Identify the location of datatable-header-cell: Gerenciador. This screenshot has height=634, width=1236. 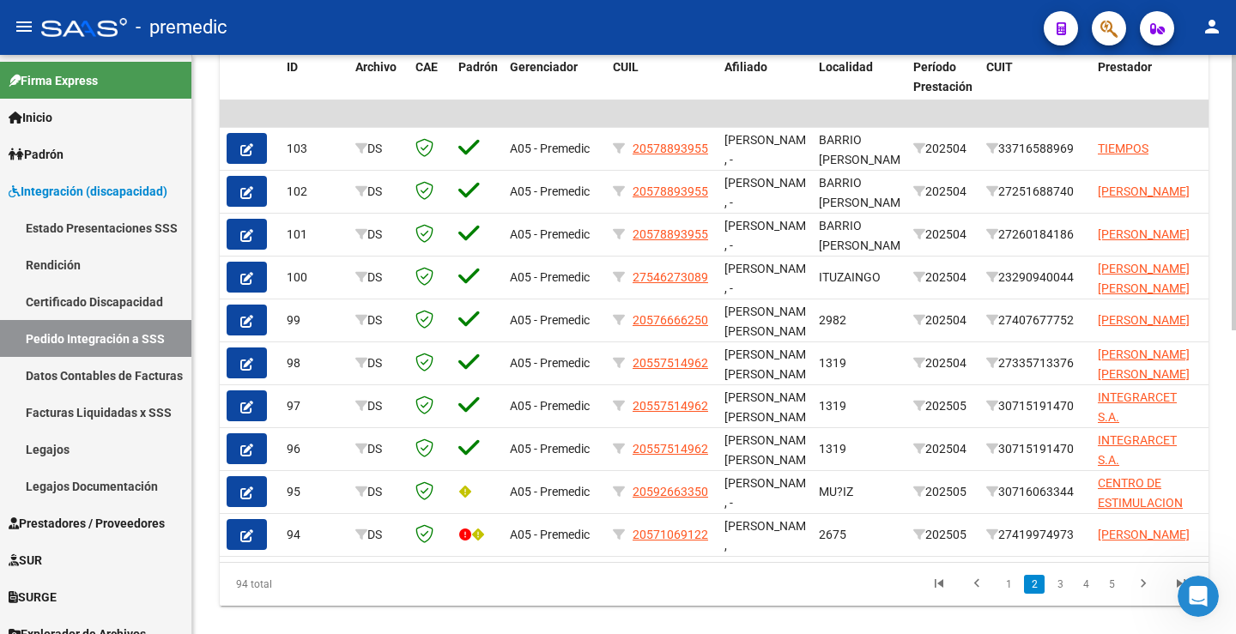
(555, 87).